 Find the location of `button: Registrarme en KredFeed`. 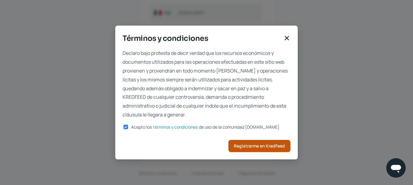

button: Registrarme en KredFeed is located at coordinates (260, 146).